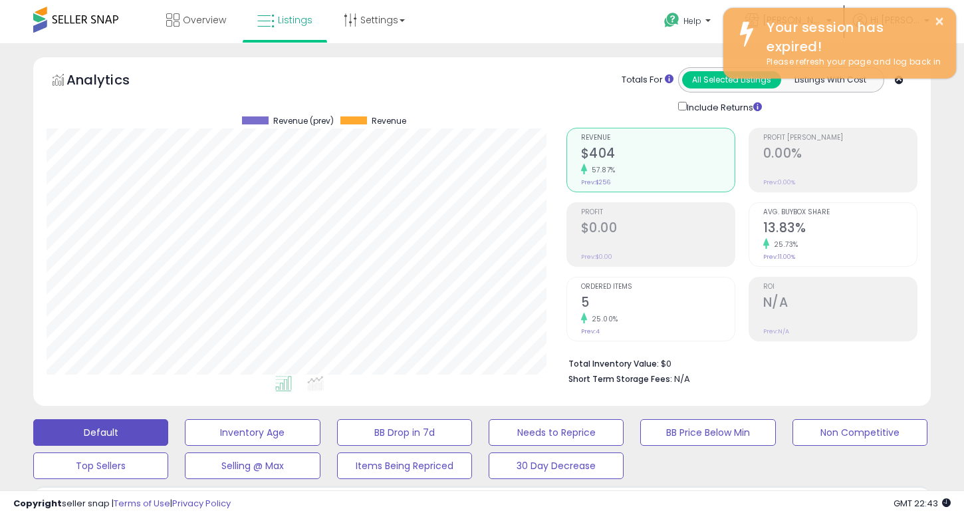 The width and height of the screenshot is (964, 517). Describe the element at coordinates (692, 21) in the screenshot. I see `span: Help` at that location.